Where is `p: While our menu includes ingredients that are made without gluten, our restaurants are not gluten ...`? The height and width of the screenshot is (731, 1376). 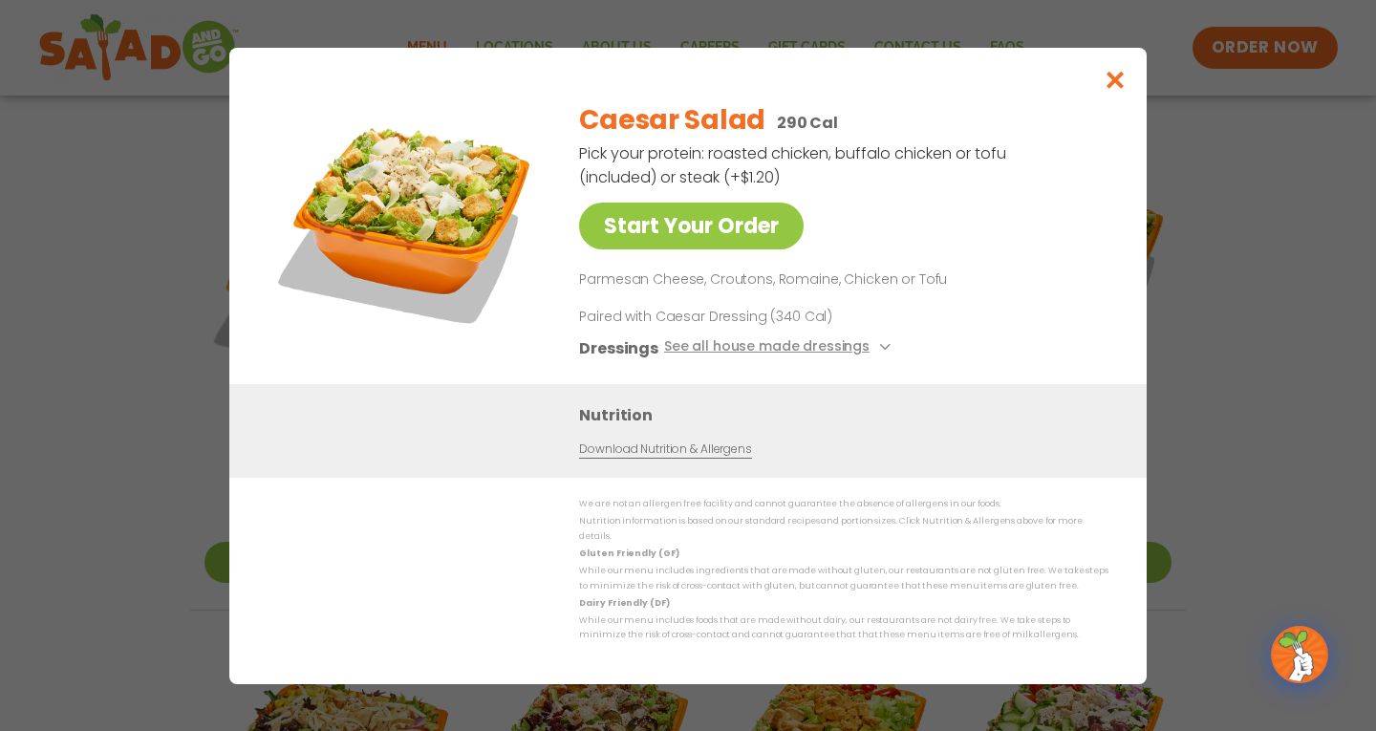
p: While our menu includes ingredients that are made without gluten, our restaurants are not gluten ... is located at coordinates (844, 578).